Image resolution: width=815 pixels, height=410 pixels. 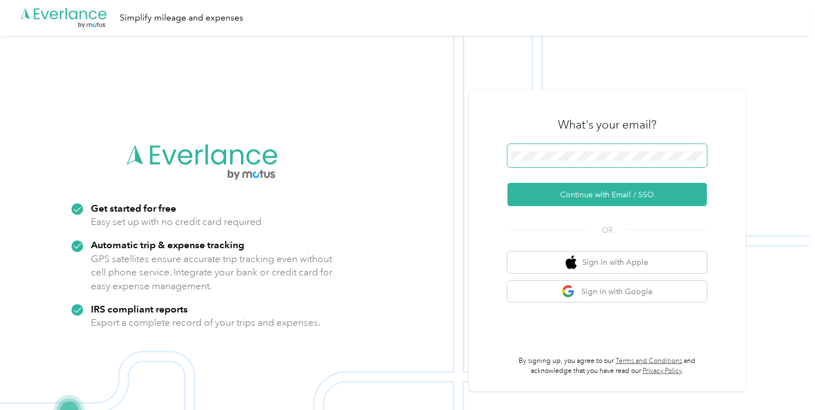 I want to click on div: Simplify mileage and expenses, so click(x=181, y=18).